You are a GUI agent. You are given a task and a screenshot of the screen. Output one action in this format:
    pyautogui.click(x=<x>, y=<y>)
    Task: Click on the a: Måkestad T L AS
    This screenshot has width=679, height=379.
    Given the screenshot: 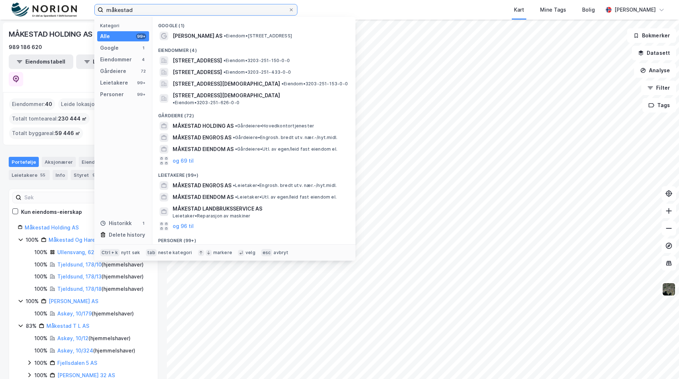 What is the action you would take?
    pyautogui.click(x=68, y=326)
    